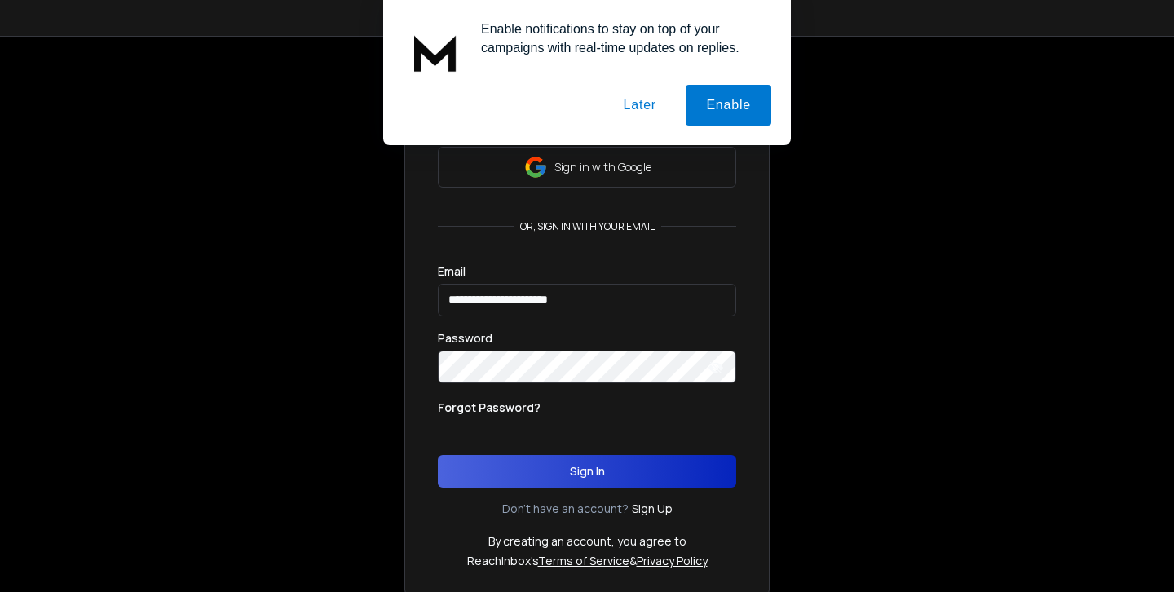  Describe the element at coordinates (565, 509) in the screenshot. I see `p: Don't have an account?` at that location.